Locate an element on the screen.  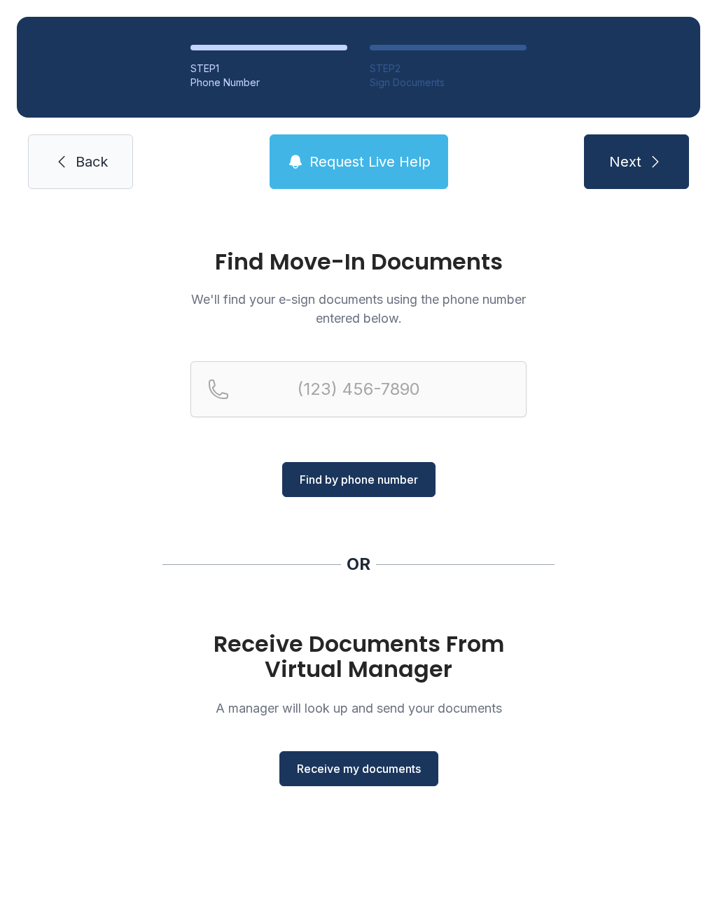
input: Reservation phone number is located at coordinates (358, 389).